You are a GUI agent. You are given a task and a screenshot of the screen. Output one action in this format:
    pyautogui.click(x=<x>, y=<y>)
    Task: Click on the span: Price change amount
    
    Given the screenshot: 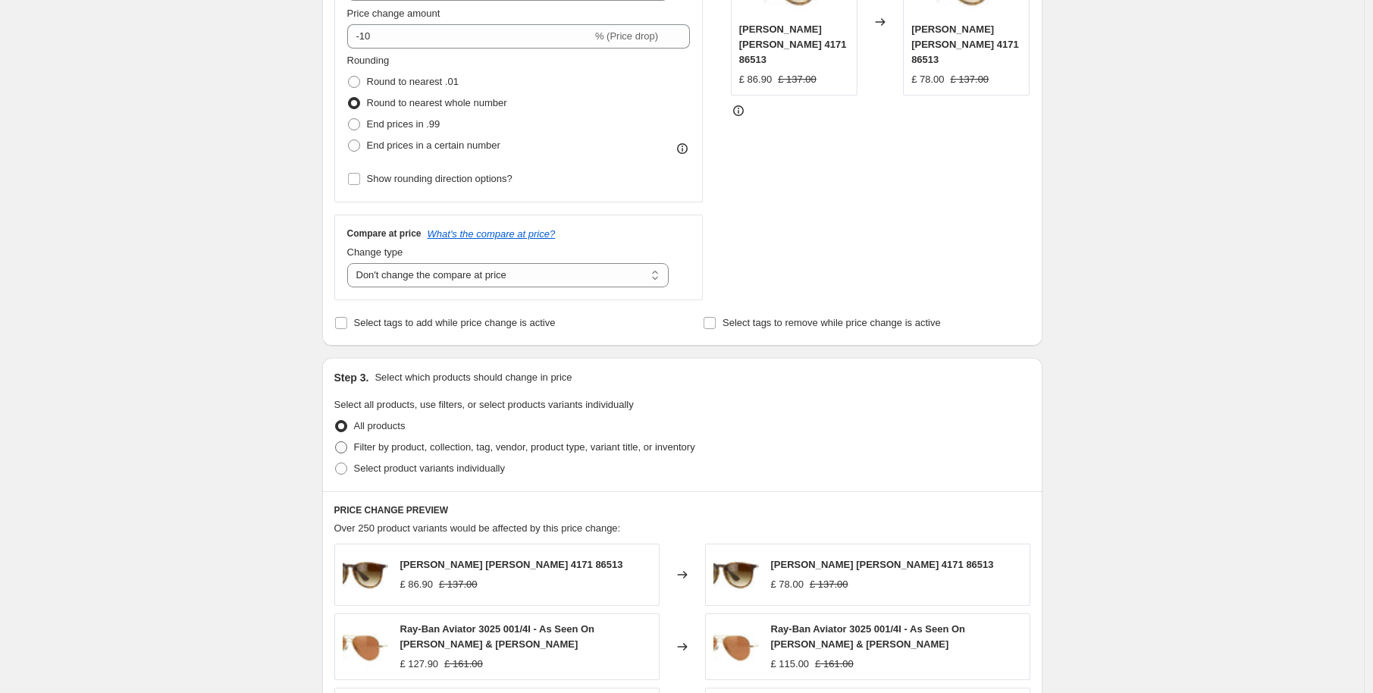 What is the action you would take?
    pyautogui.click(x=394, y=13)
    